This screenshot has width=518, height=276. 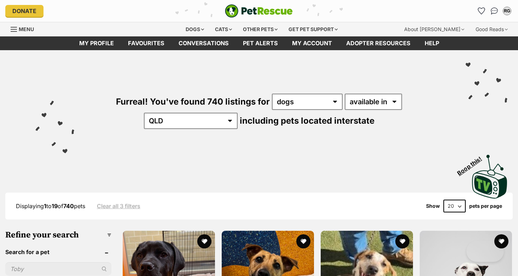 I want to click on span: Menu, so click(x=26, y=29).